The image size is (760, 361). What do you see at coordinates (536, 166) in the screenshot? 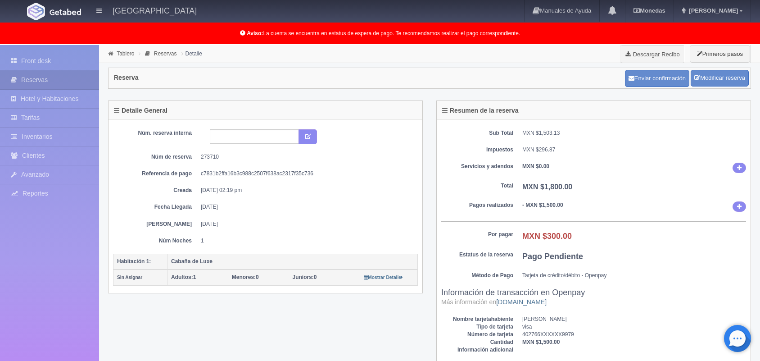
I see `b: MXN $0.00` at bounding box center [536, 166].